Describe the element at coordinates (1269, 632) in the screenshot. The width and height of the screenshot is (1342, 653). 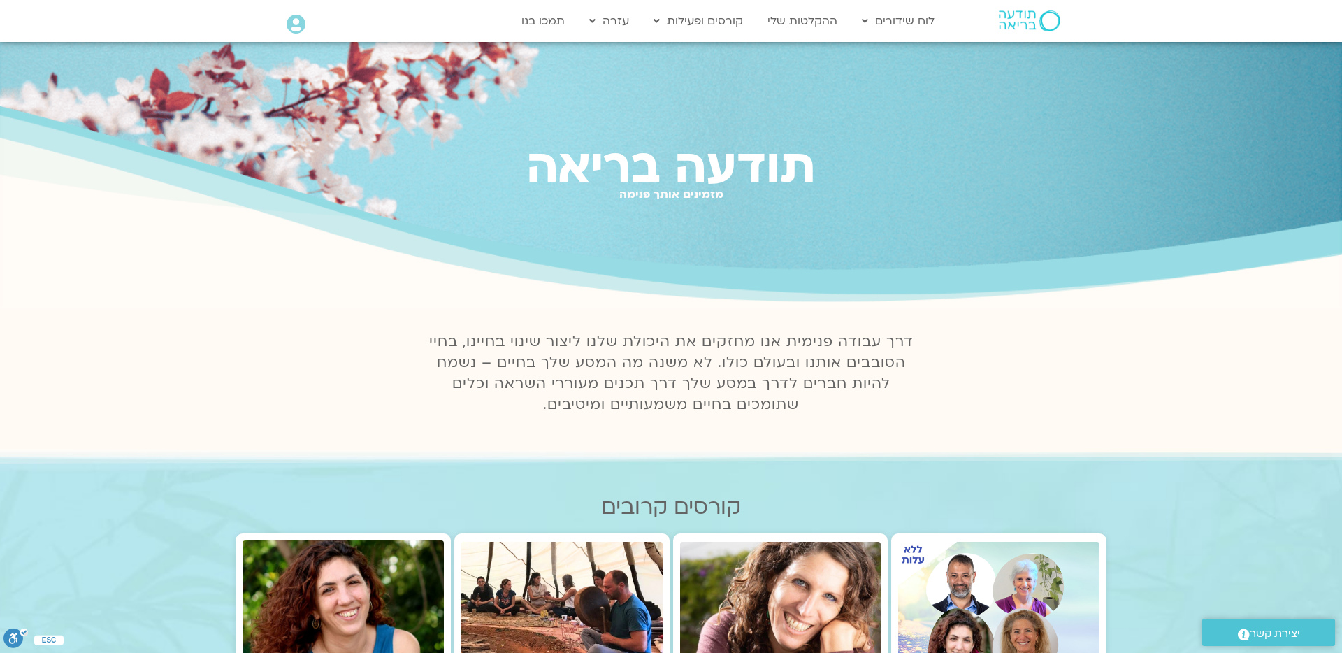
I see `a: יצירת קשר` at that location.